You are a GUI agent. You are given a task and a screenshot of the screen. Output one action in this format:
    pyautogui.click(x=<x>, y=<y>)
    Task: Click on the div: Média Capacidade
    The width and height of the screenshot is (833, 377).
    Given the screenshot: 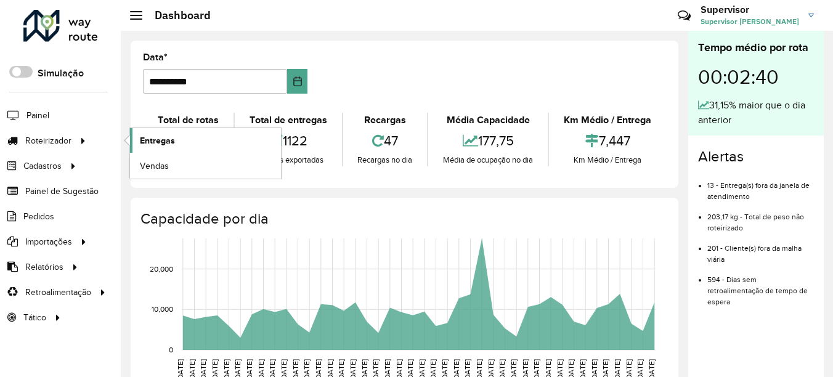 What is the action you would take?
    pyautogui.click(x=488, y=120)
    